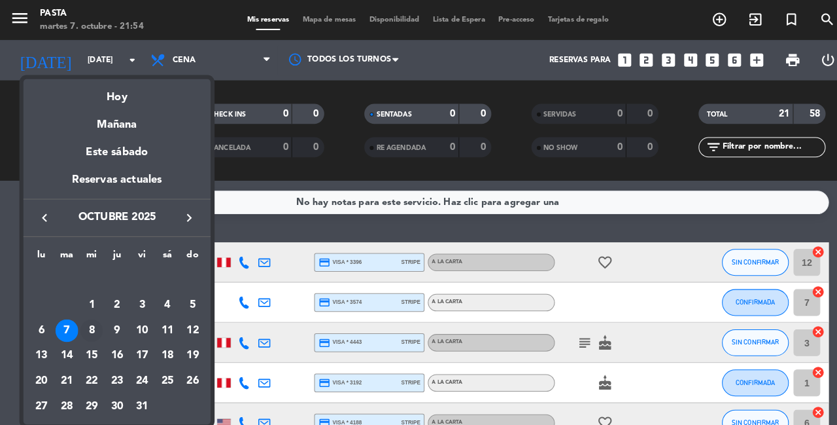 This screenshot has height=425, width=837. What do you see at coordinates (65, 323) in the screenshot?
I see `div: 7` at bounding box center [65, 323].